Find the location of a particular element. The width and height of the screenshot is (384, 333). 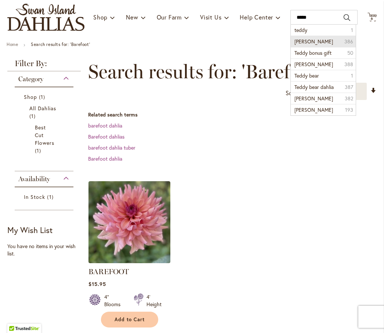

a: Best Cut Flowers is located at coordinates (45, 139).